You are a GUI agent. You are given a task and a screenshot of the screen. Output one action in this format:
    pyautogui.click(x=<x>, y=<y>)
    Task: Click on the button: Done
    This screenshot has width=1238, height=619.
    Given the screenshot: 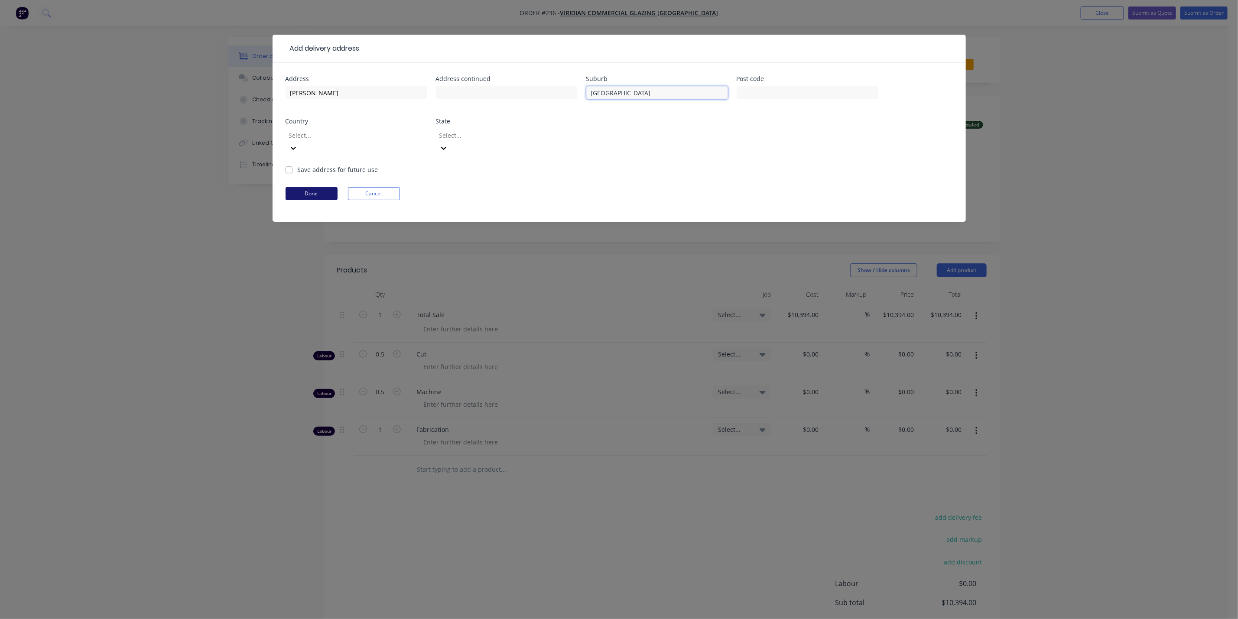 What is the action you would take?
    pyautogui.click(x=312, y=194)
    